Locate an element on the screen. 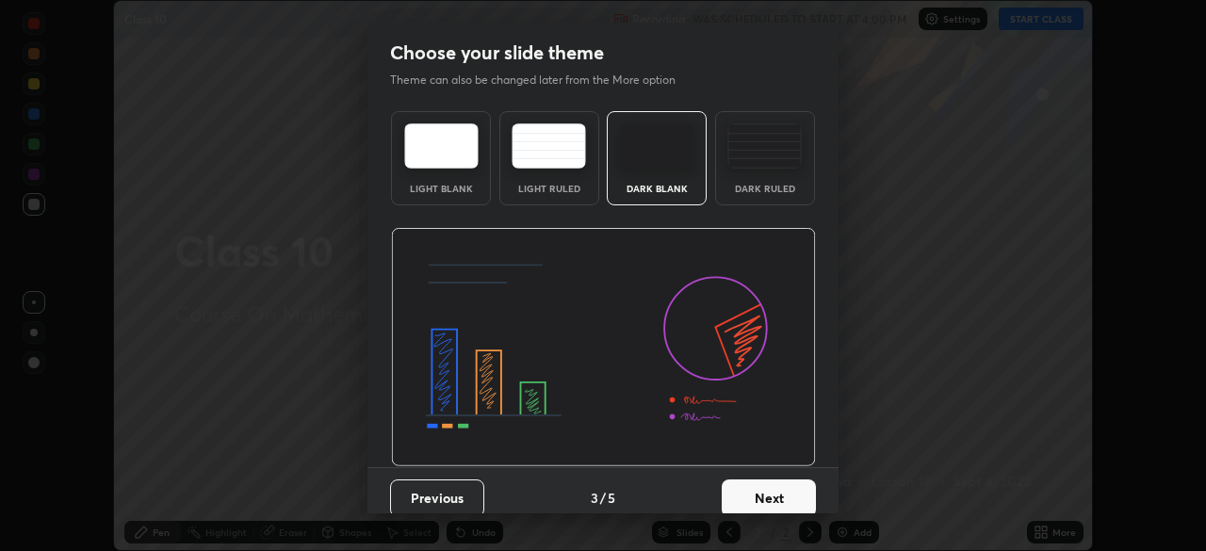  img: darkRuledTheme.de295e13.svg is located at coordinates (764, 146).